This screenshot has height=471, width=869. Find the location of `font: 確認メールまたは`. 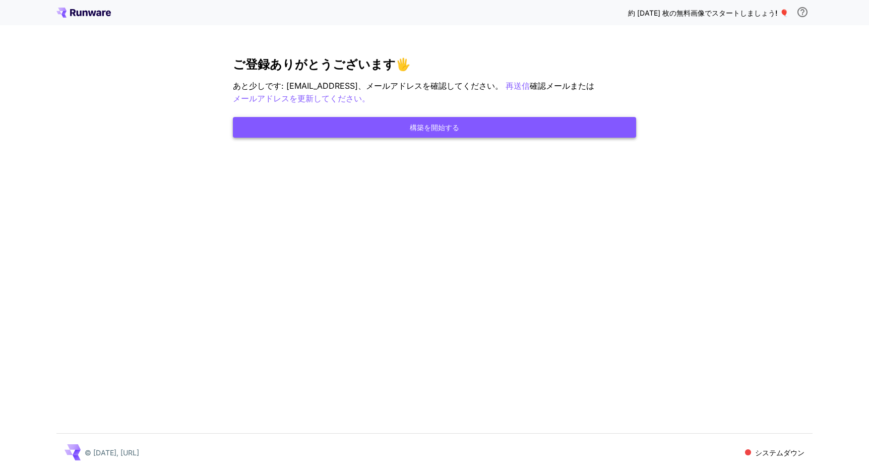

font: 確認メールまたは is located at coordinates (562, 86).